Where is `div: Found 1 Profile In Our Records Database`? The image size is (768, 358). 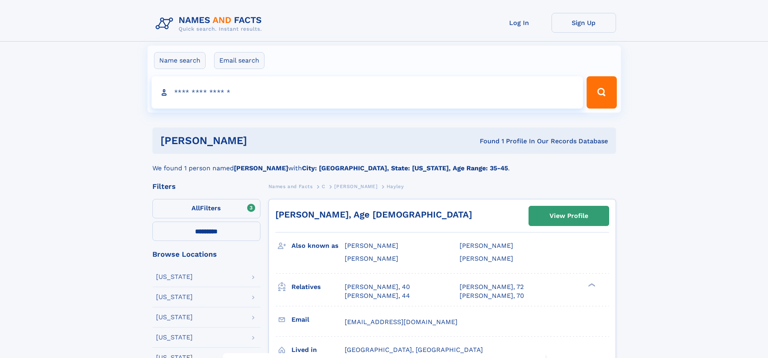 div: Found 1 Profile In Our Records Database is located at coordinates (486, 141).